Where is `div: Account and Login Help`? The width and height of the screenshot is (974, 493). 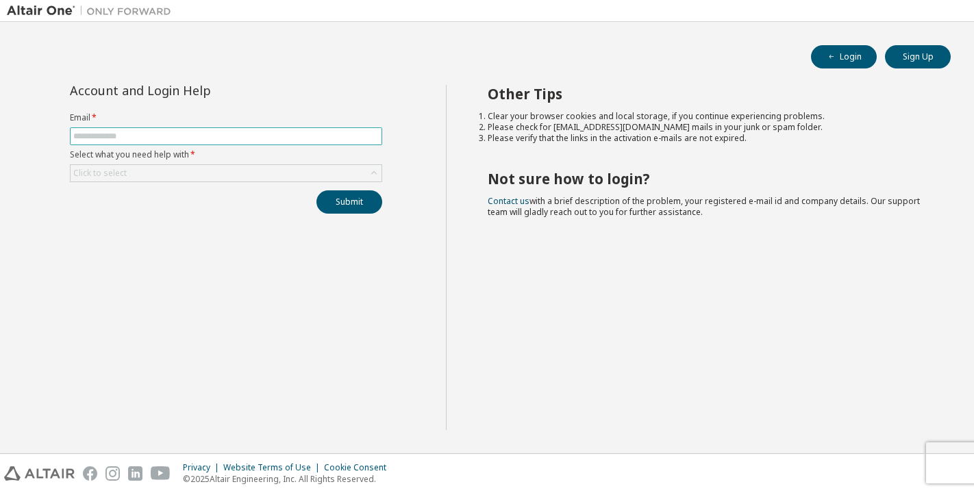
div: Account and Login Help is located at coordinates (194, 90).